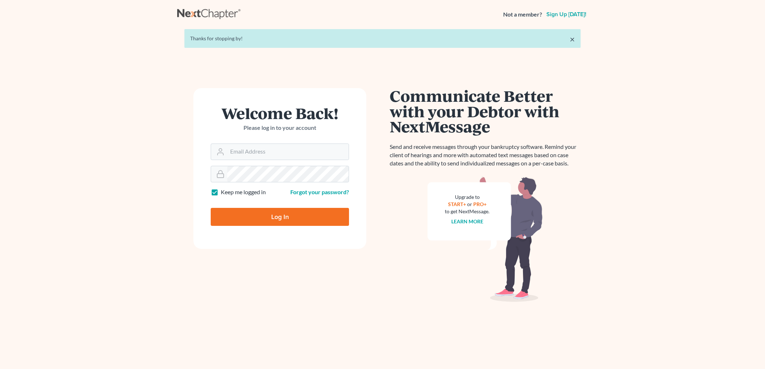  I want to click on a: PRO+, so click(480, 204).